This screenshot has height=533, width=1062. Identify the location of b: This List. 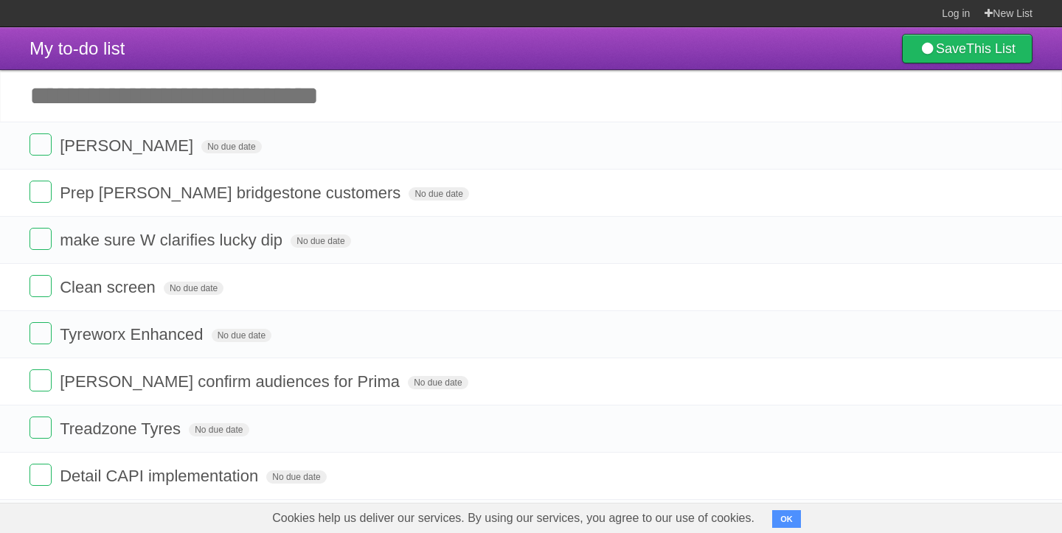
(990, 49).